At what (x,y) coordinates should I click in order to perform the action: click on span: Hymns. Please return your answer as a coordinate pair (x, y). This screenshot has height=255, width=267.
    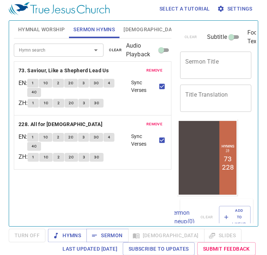
    Looking at the image, I should click on (67, 236).